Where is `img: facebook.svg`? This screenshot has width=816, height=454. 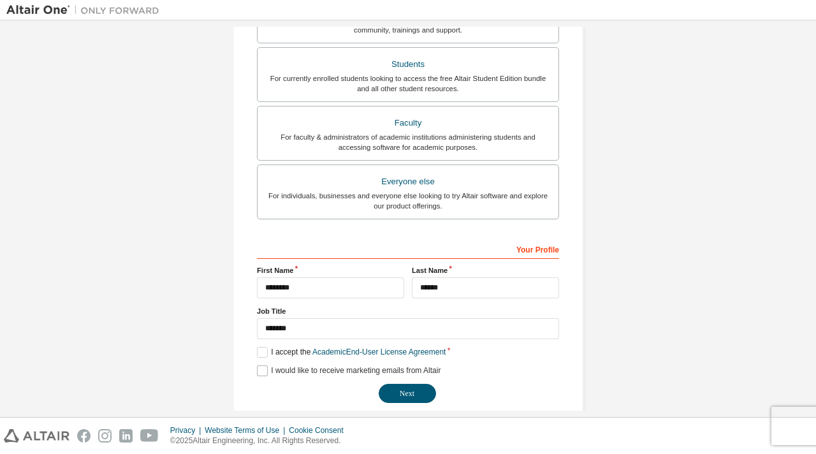 img: facebook.svg is located at coordinates (83, 435).